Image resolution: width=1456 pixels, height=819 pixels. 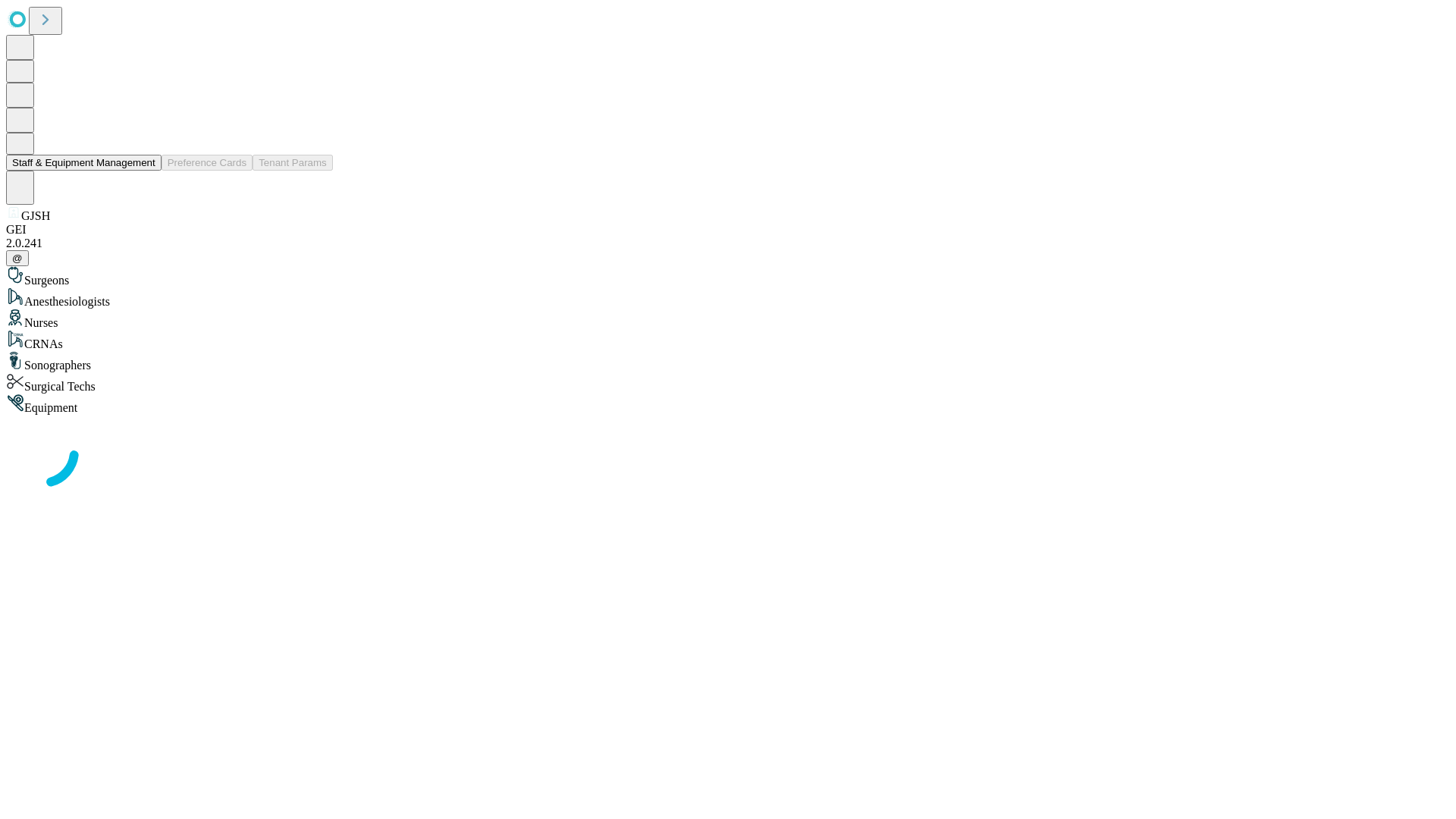 What do you see at coordinates (728, 243) in the screenshot?
I see `div: 2.0.241` at bounding box center [728, 243].